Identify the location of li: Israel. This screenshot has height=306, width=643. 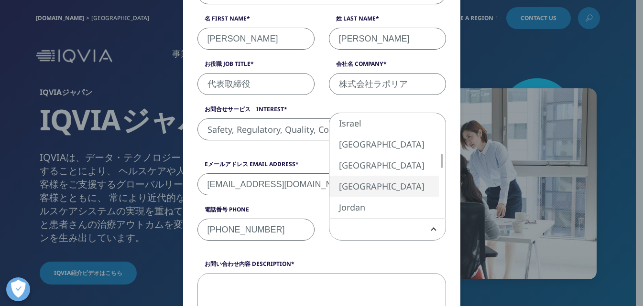
(384, 123).